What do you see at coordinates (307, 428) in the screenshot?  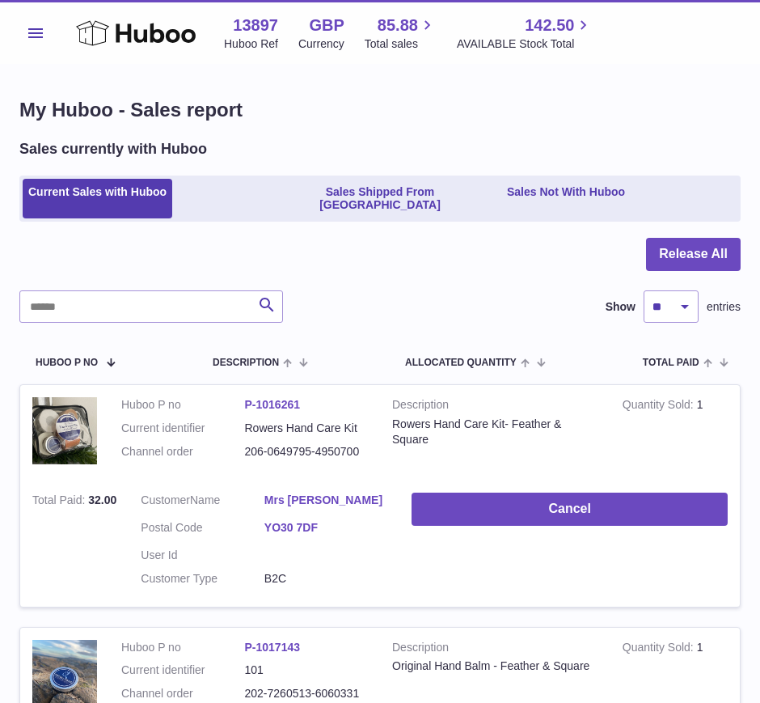 I see `dd: Rowers Hand Care Kit` at bounding box center [307, 428].